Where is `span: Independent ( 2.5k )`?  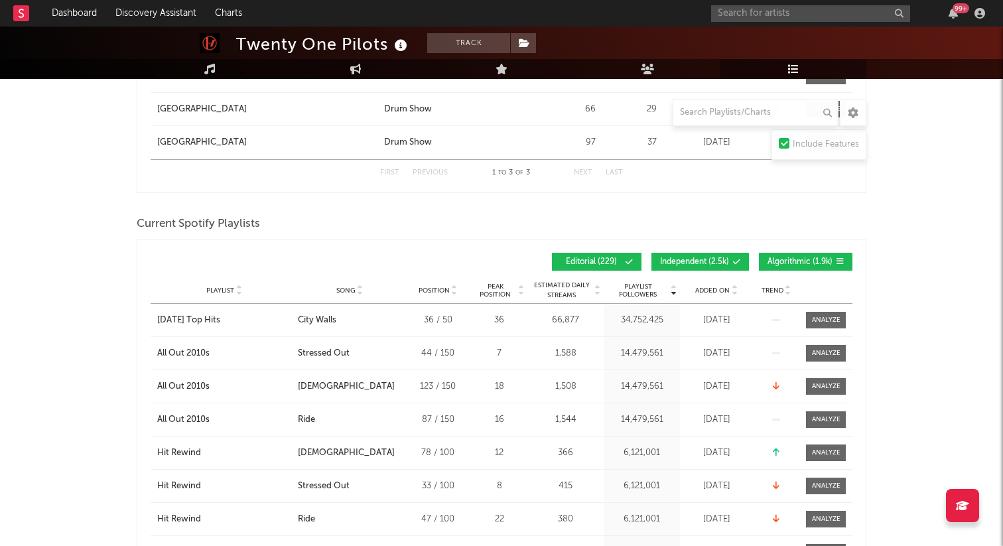 span: Independent ( 2.5k ) is located at coordinates (694, 262).